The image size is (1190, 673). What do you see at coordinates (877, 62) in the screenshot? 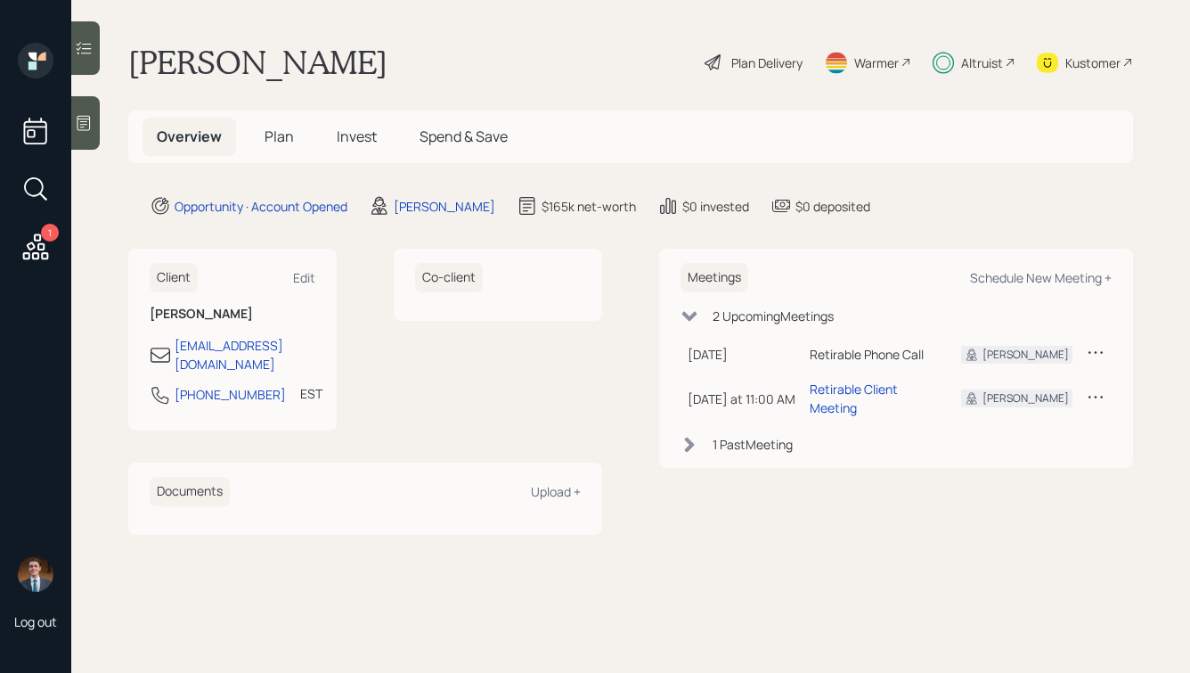
I see `div: Warmer` at bounding box center [877, 62].